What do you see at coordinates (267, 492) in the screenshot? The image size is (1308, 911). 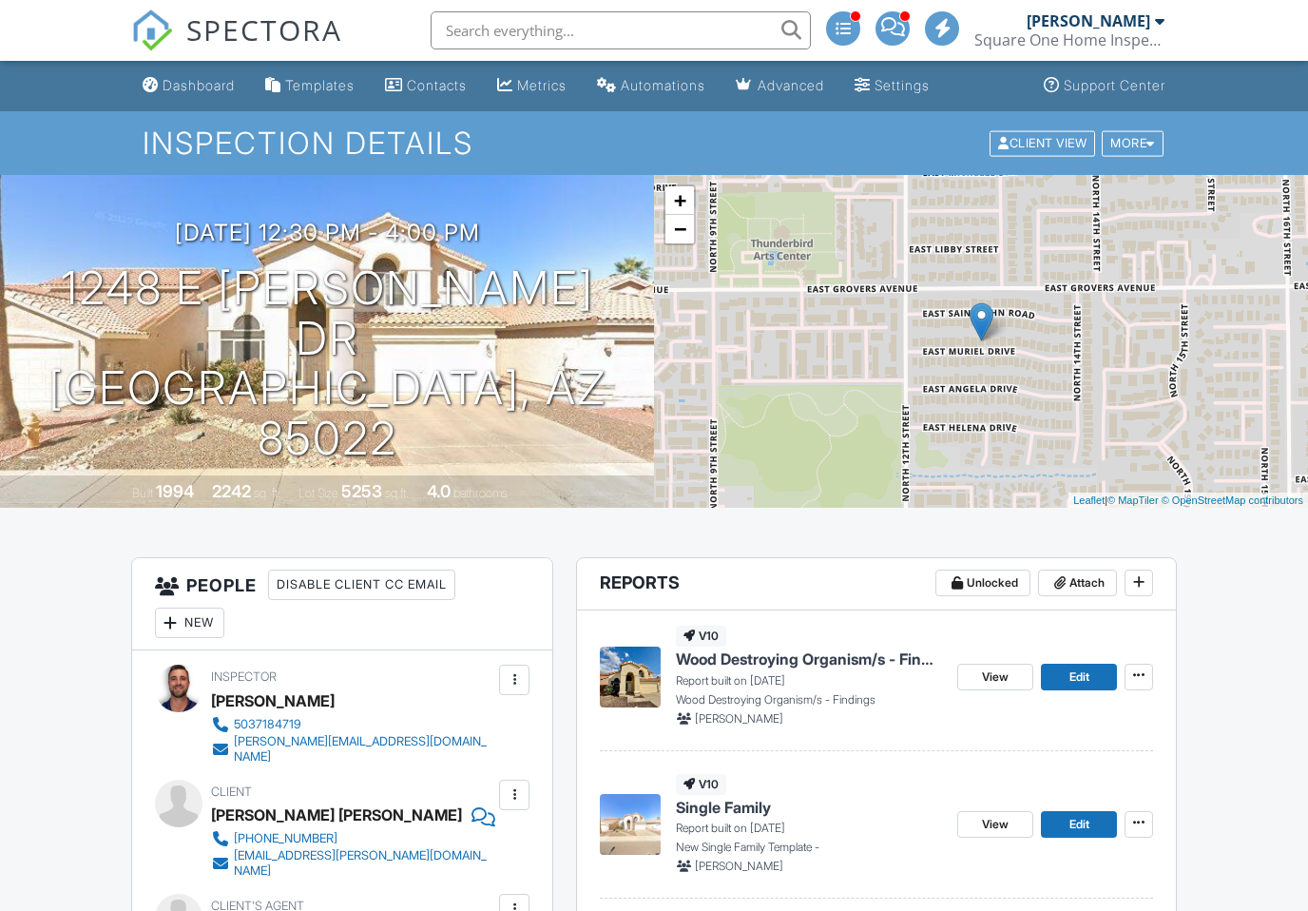 I see `span: sq. ft.` at bounding box center [267, 492].